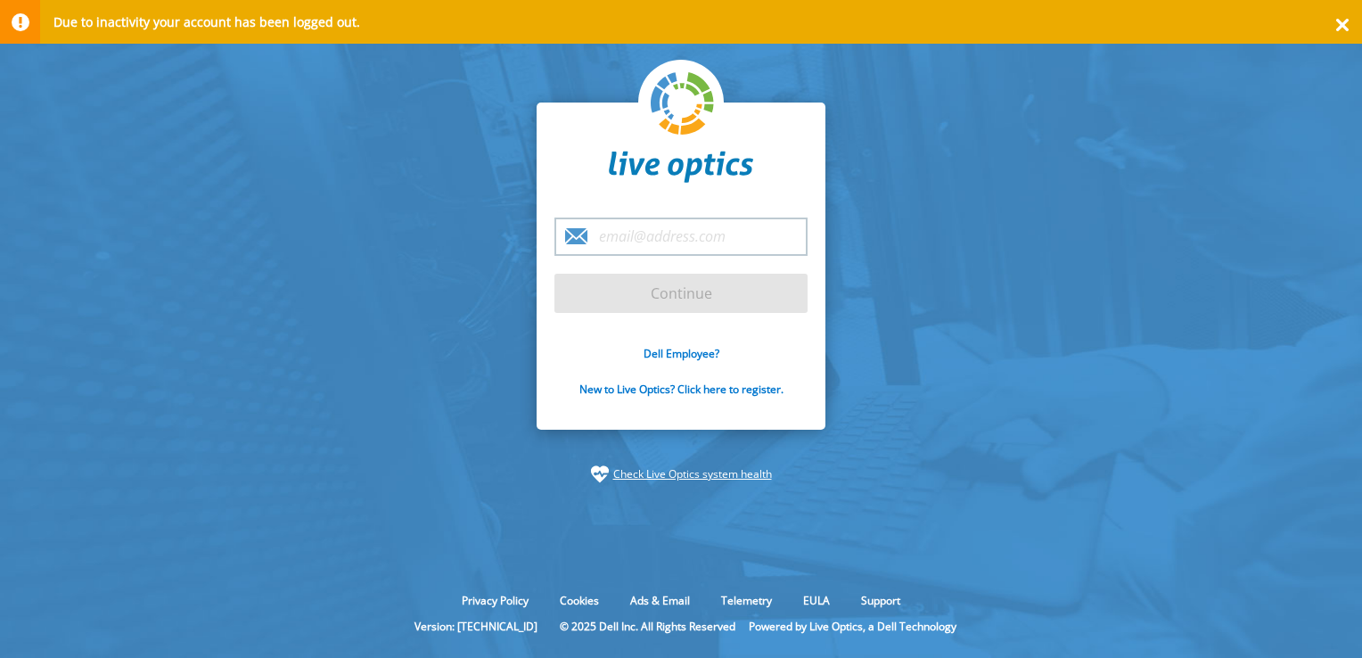 This screenshot has width=1362, height=658. Describe the element at coordinates (681, 353) in the screenshot. I see `a: Dell Employee?` at that location.